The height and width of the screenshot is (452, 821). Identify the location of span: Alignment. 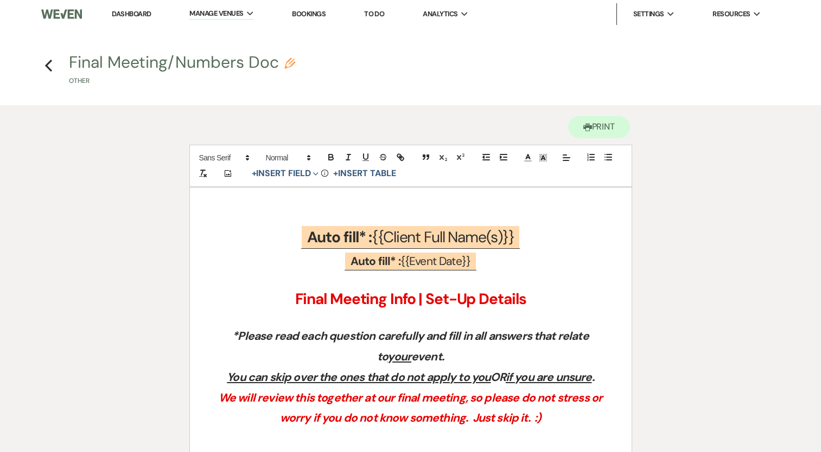
(566, 158).